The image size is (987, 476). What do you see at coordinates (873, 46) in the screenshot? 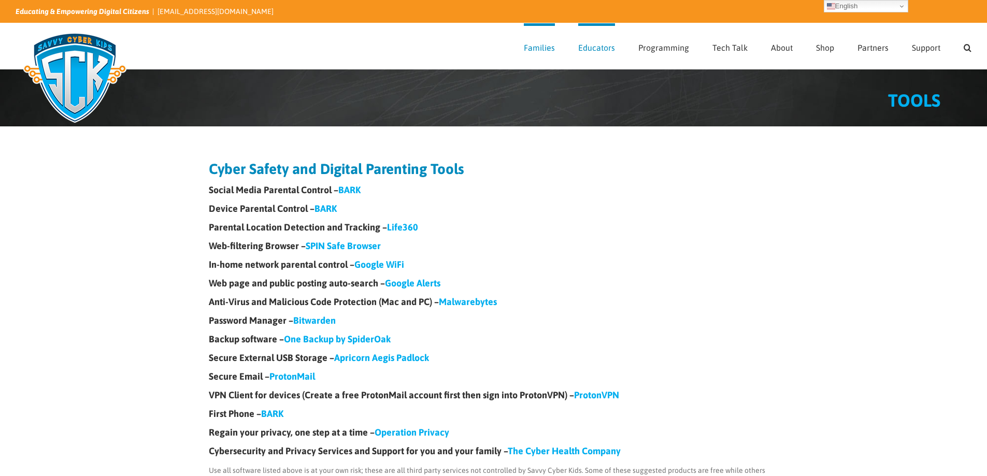
I see `a: Partners` at bounding box center [873, 46].